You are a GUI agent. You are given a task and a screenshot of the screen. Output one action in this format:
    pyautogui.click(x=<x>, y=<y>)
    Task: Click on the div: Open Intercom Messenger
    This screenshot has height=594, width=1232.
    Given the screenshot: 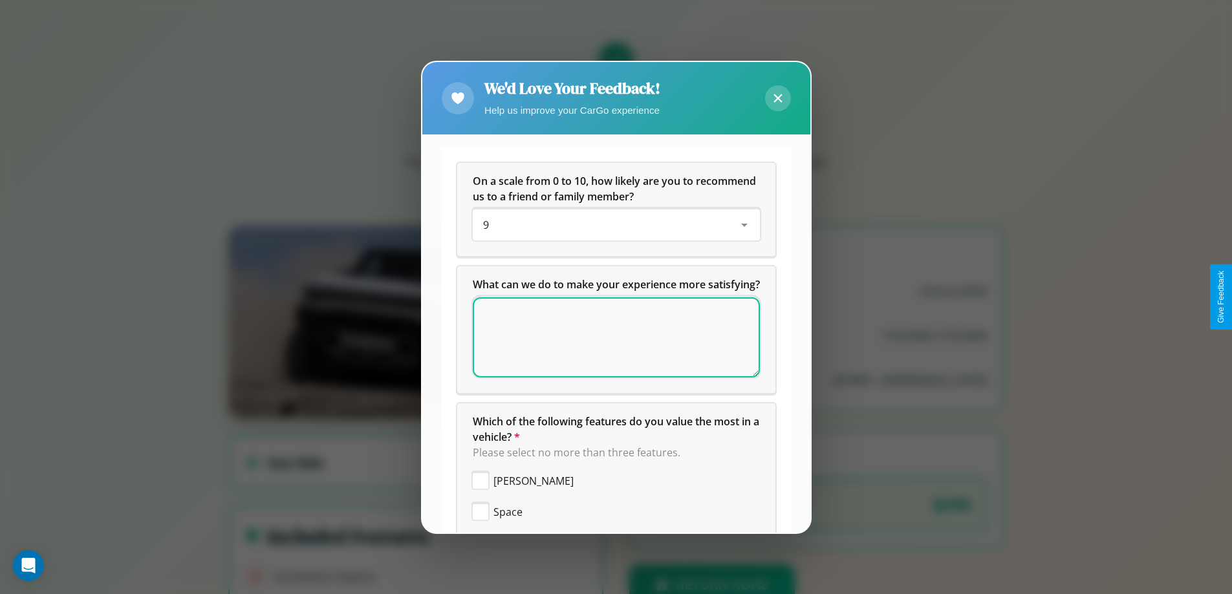 What is the action you would take?
    pyautogui.click(x=28, y=566)
    